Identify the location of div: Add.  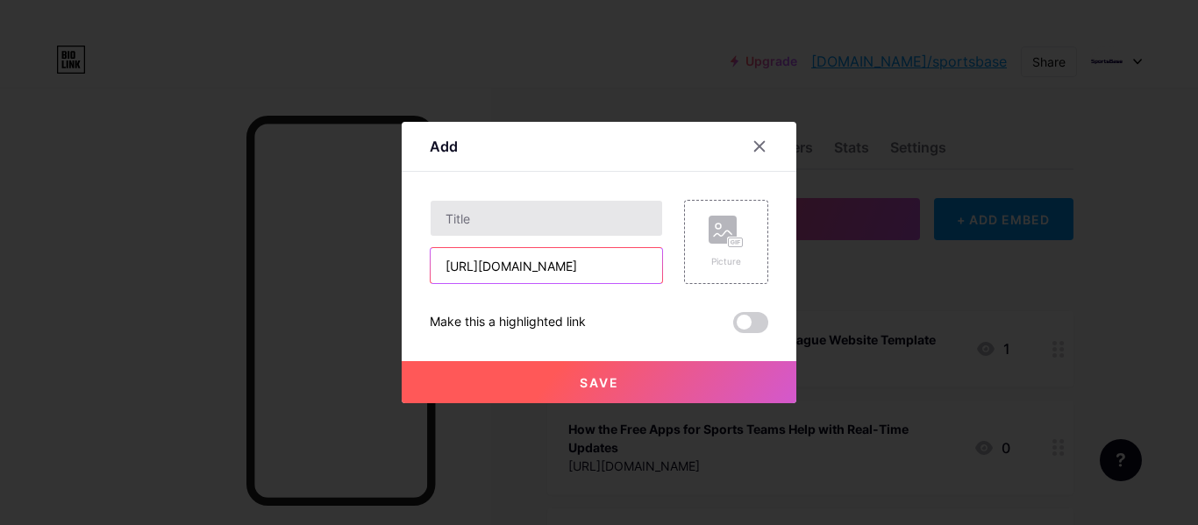
(444, 146).